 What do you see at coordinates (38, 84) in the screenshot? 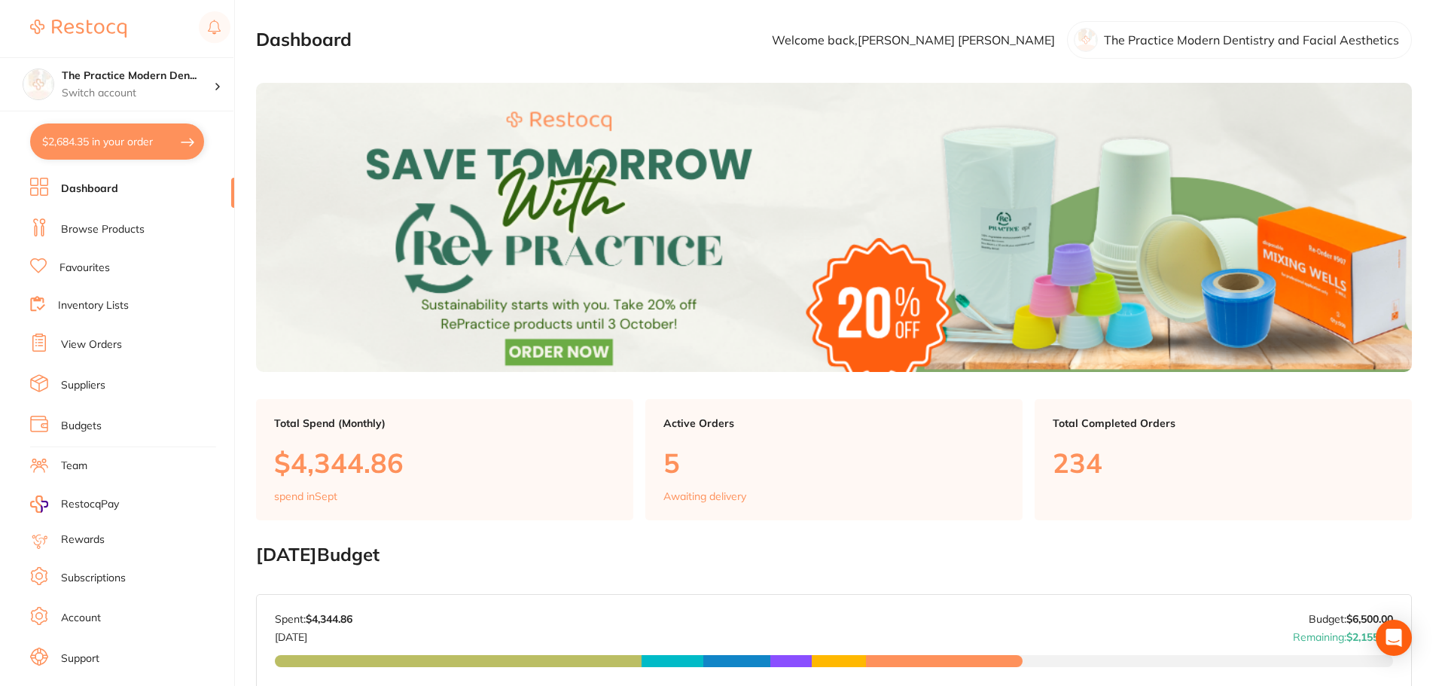
I see `img: The Practice Modern Dentistry and Facial Aesthetics` at bounding box center [38, 84].